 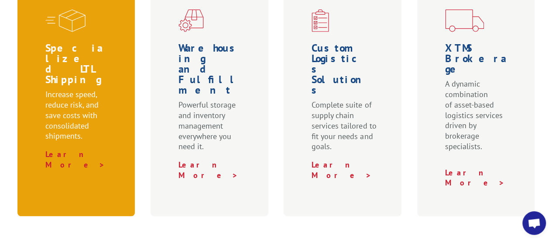 What do you see at coordinates (321, 21) in the screenshot?
I see `img: xgs-icon-custom-logistics-solutions-red` at bounding box center [321, 21].